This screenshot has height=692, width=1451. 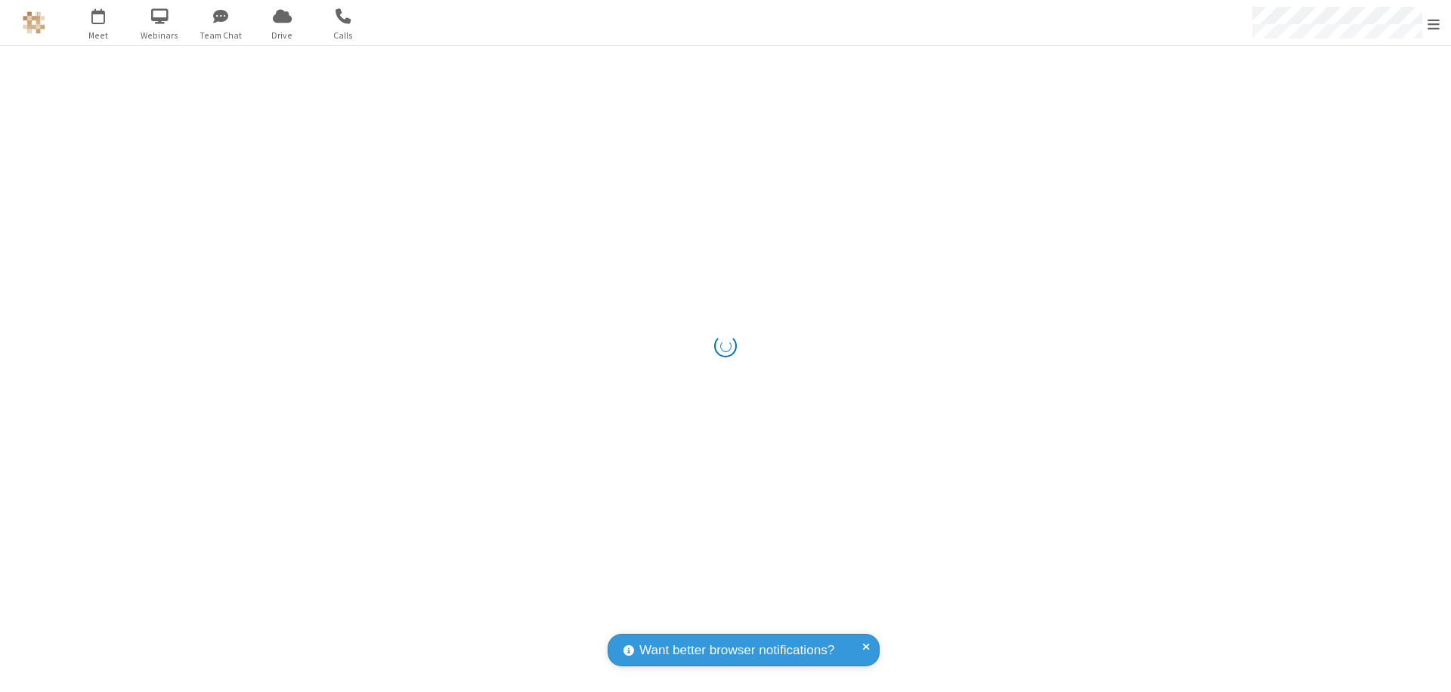 I want to click on img: QA Selenium DO NOT DELETE OR CHANGE, so click(x=34, y=23).